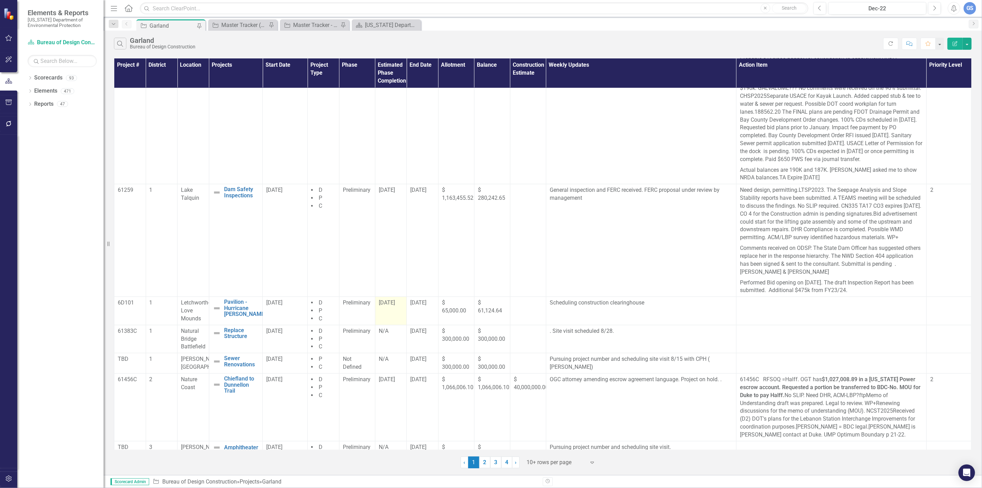 This screenshot has height=488, width=982. Describe the element at coordinates (877, 8) in the screenshot. I see `button: Dec-22` at that location.